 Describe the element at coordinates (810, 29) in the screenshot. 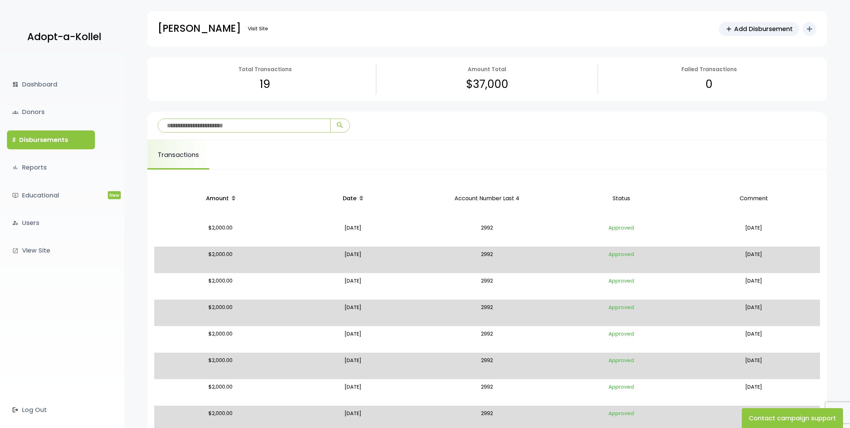

I see `button: add` at that location.